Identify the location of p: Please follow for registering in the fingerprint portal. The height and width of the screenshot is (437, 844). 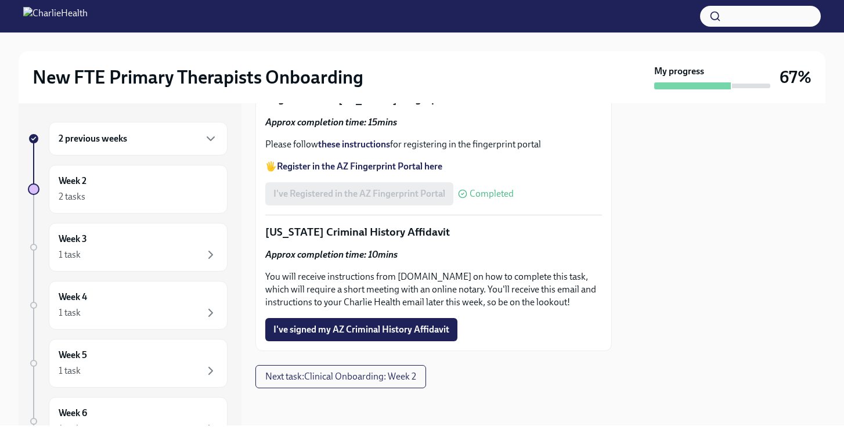
(433, 144).